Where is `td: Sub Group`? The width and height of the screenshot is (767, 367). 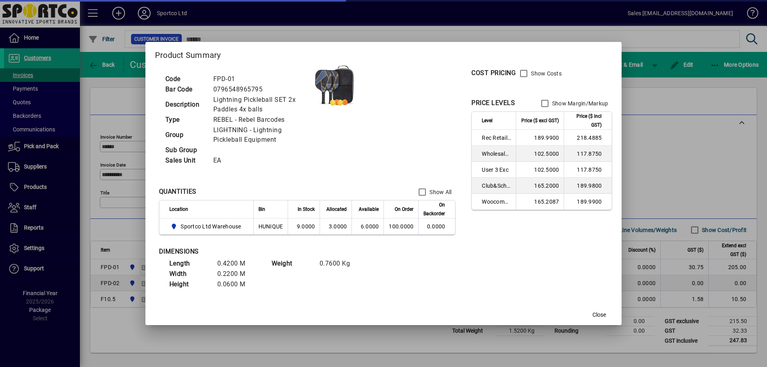
td: Sub Group is located at coordinates (185, 150).